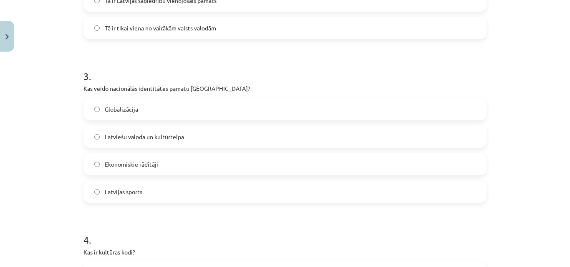 The image size is (570, 267). I want to click on input: Globalizācija, so click(97, 109).